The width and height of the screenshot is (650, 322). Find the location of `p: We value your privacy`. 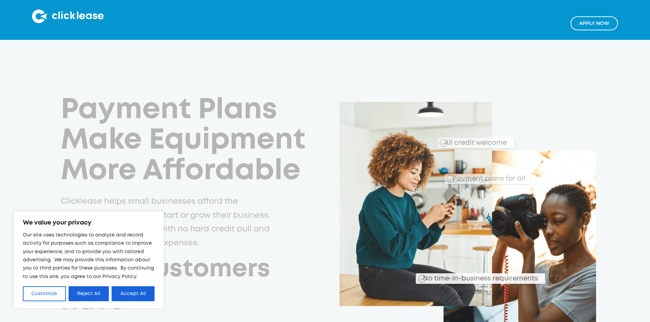

p: We value your privacy is located at coordinates (89, 223).